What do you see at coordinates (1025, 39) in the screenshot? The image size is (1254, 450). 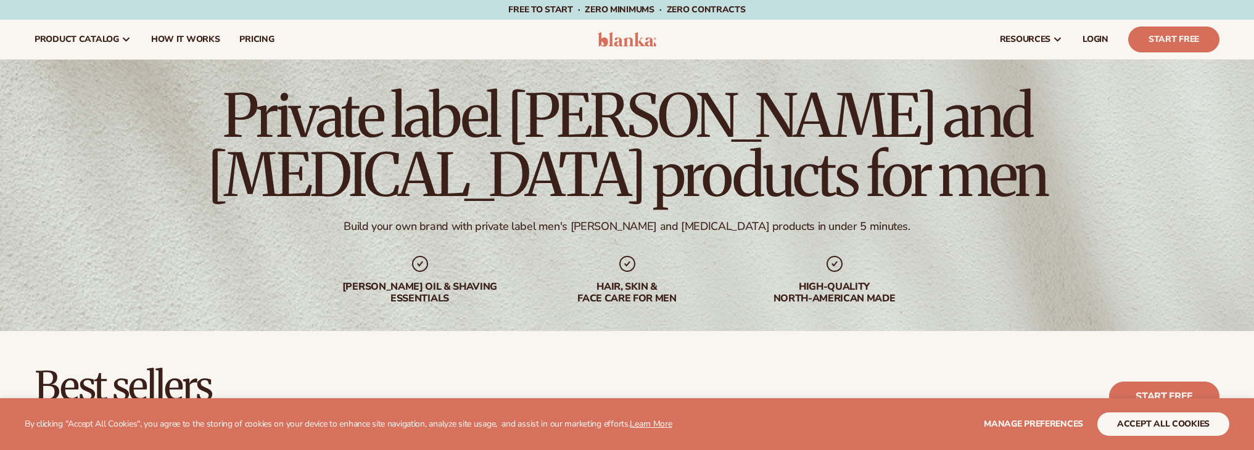 I see `span: resources` at bounding box center [1025, 39].